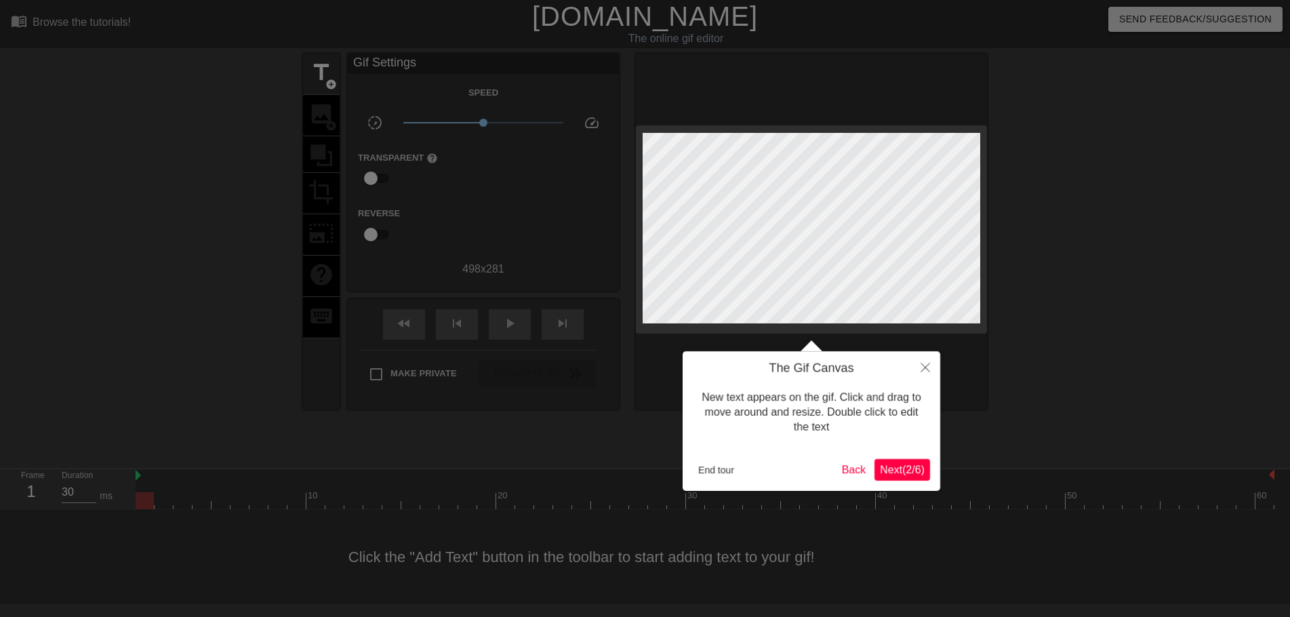  Describe the element at coordinates (812, 369) in the screenshot. I see `h4: The Gif Canvas` at that location.